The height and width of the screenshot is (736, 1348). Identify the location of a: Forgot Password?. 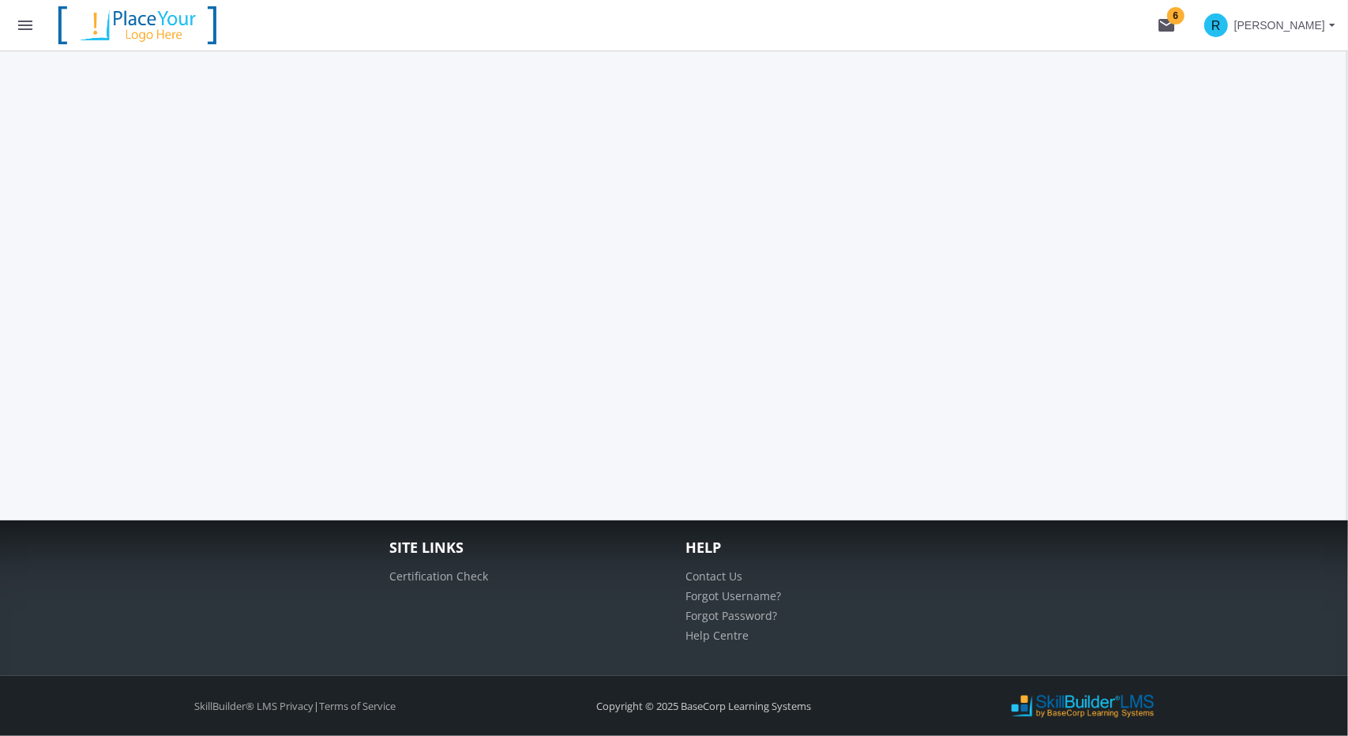
(732, 615).